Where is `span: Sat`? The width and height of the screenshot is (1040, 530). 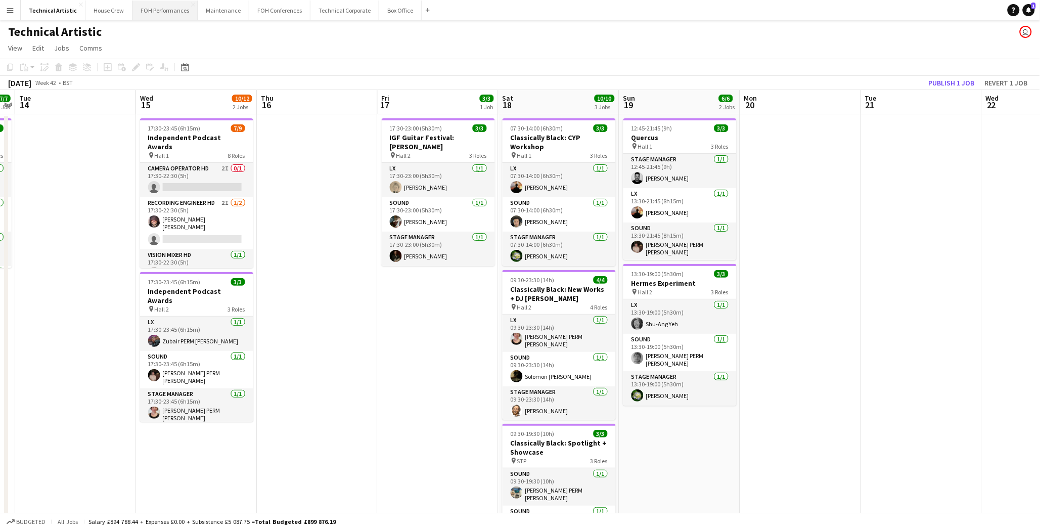 span: Sat is located at coordinates (508, 98).